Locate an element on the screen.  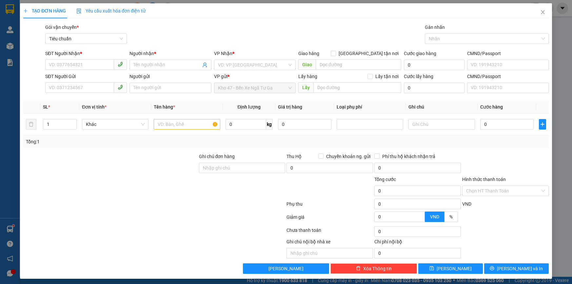
span: Giá trị hàng is located at coordinates (290, 107).